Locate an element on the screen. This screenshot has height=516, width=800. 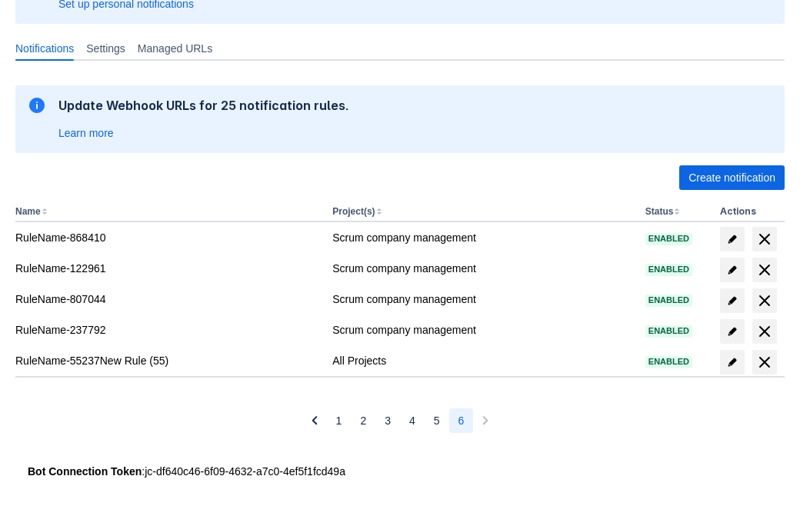
button: Page 6 is located at coordinates (462, 421).